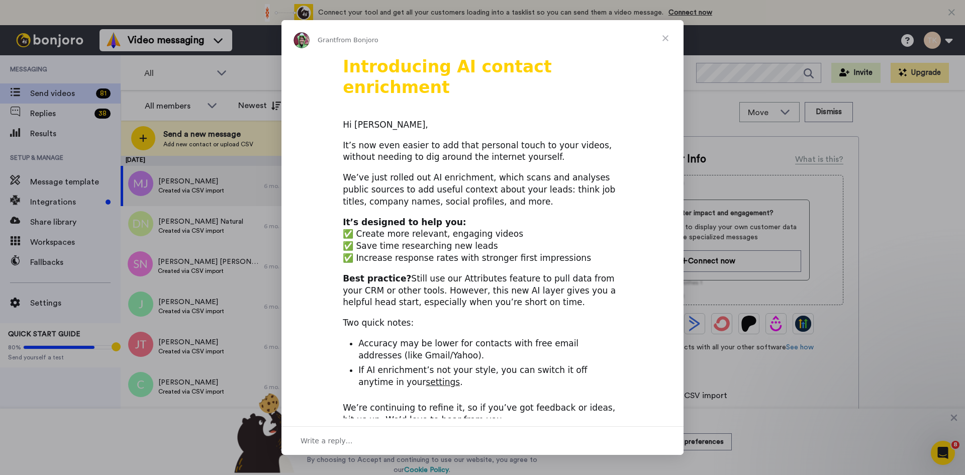 The height and width of the screenshot is (475, 965). I want to click on div: We’ve just rolled out AI enrichment, which scans and analyses public sources to add useful contex..., so click(482, 189).